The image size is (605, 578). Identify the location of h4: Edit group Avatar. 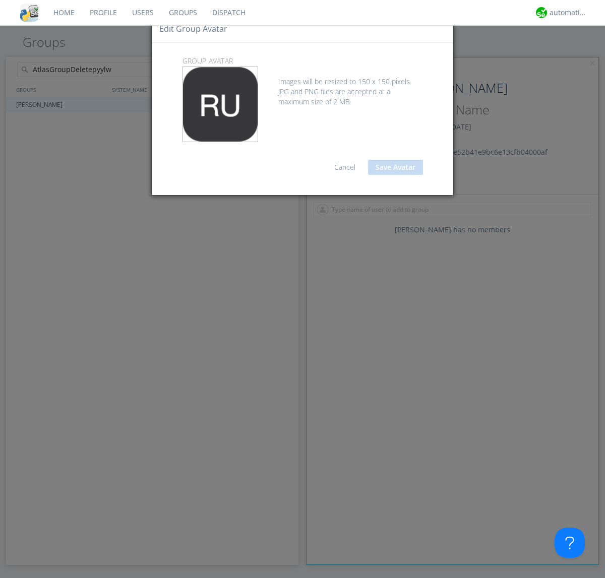
(193, 29).